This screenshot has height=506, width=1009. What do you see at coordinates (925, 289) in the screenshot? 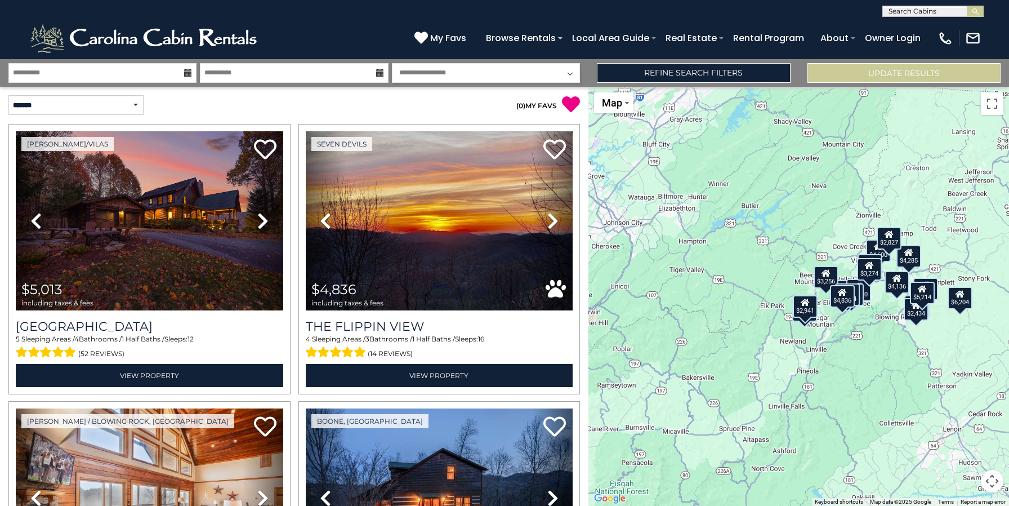
I see `div: $7,162` at bounding box center [925, 289].